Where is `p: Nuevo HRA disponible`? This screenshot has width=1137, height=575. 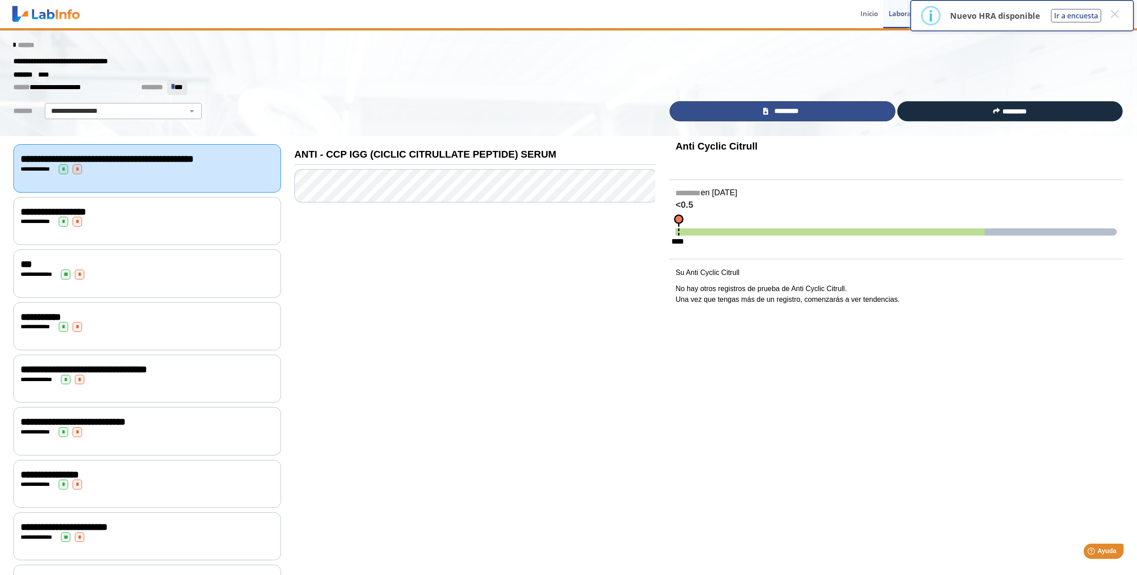 p: Nuevo HRA disponible is located at coordinates (995, 16).